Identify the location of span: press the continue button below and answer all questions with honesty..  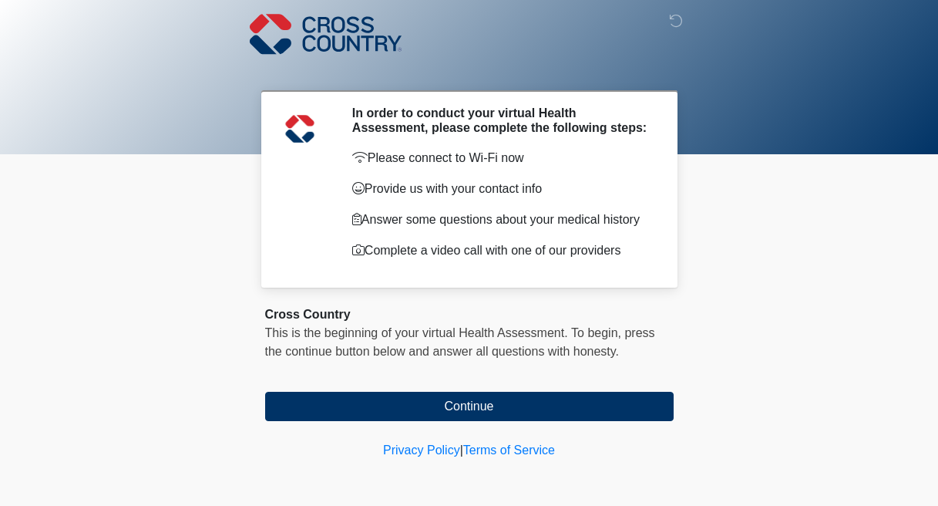
(460, 342).